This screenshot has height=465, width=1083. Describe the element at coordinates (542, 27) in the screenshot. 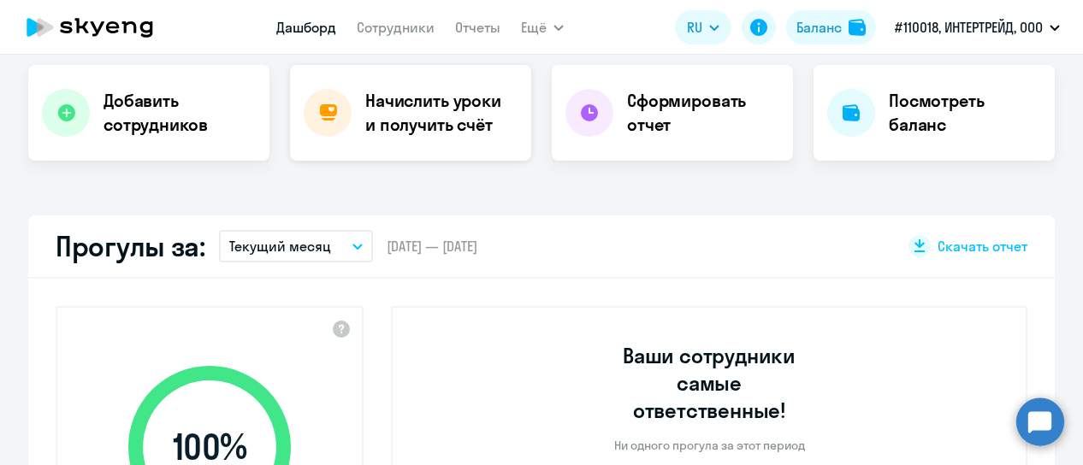

I see `button: Ещё` at that location.